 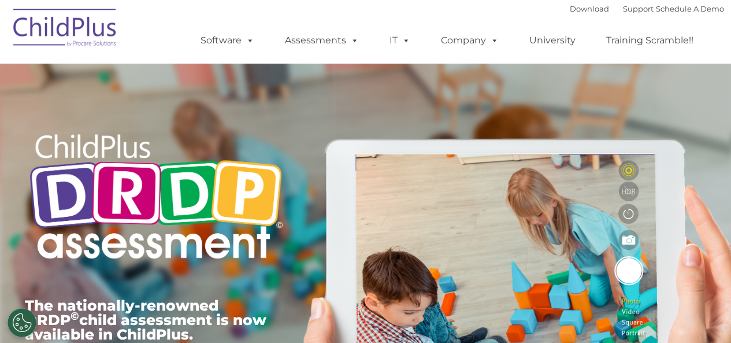 I want to click on div: Chat Widget, so click(x=633, y=280).